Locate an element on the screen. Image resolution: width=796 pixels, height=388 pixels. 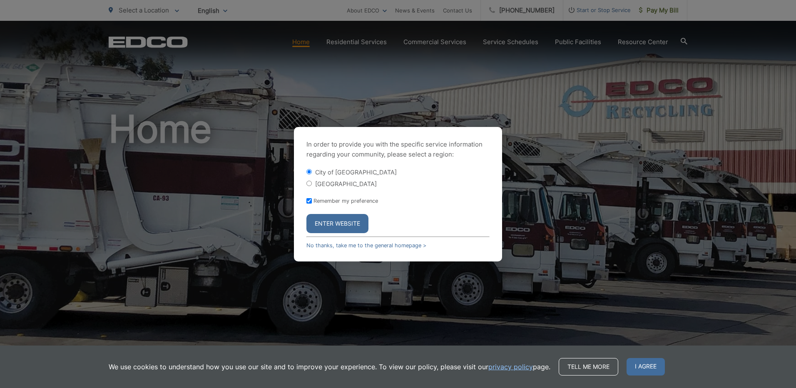
a: No thanks, take me to the general homepage > is located at coordinates (366, 245).